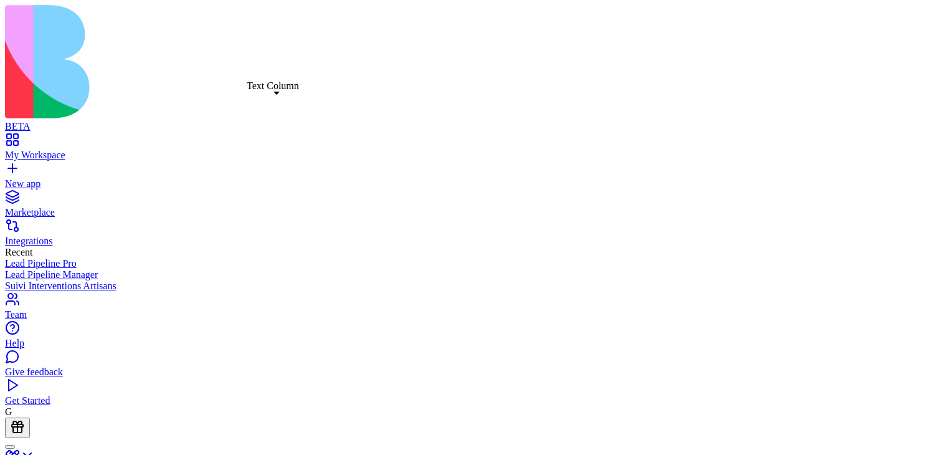 This screenshot has height=455, width=942. What do you see at coordinates (471, 121) in the screenshot?
I see `a: BETA` at bounding box center [471, 121].